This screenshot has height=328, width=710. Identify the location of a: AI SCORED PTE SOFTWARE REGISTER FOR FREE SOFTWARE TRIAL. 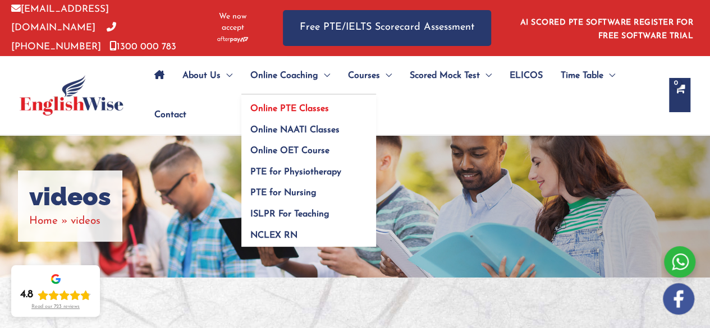
(607, 29).